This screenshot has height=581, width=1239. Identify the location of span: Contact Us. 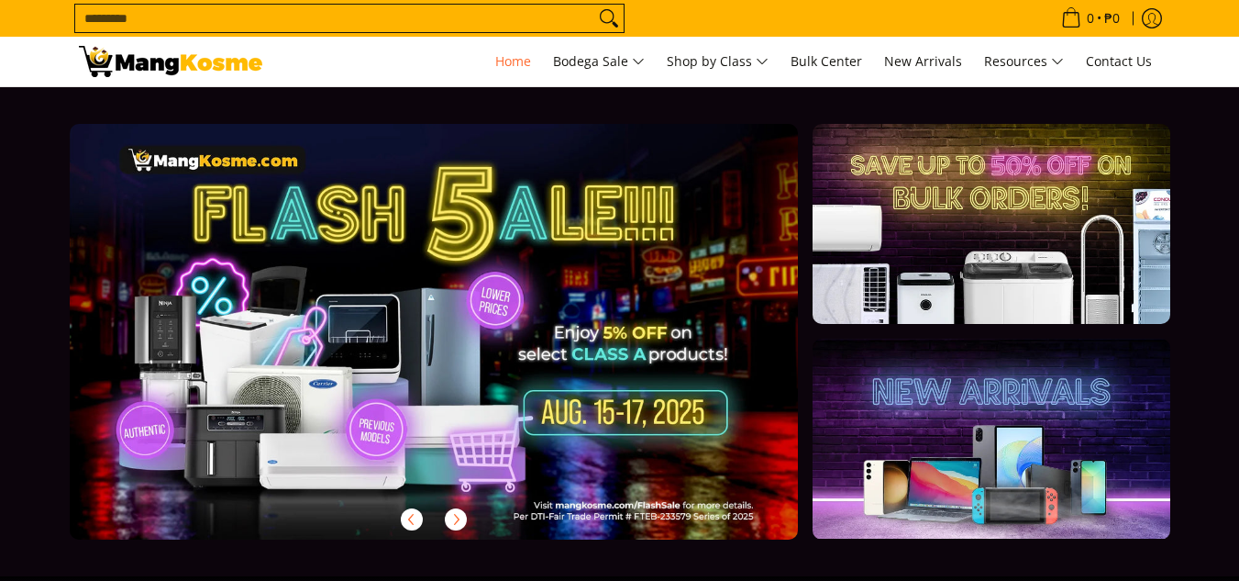
(1119, 61).